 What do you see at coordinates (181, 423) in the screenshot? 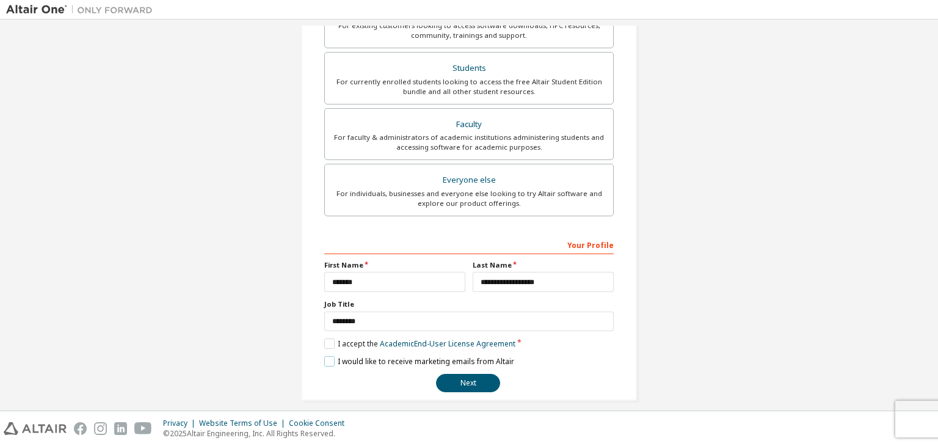
I see `div: Privacy` at bounding box center [181, 423].